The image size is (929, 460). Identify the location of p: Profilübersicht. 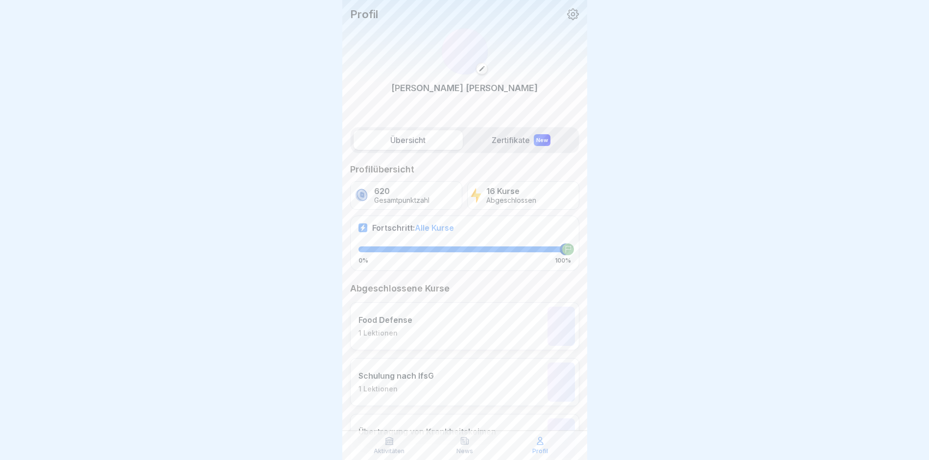
(465, 169).